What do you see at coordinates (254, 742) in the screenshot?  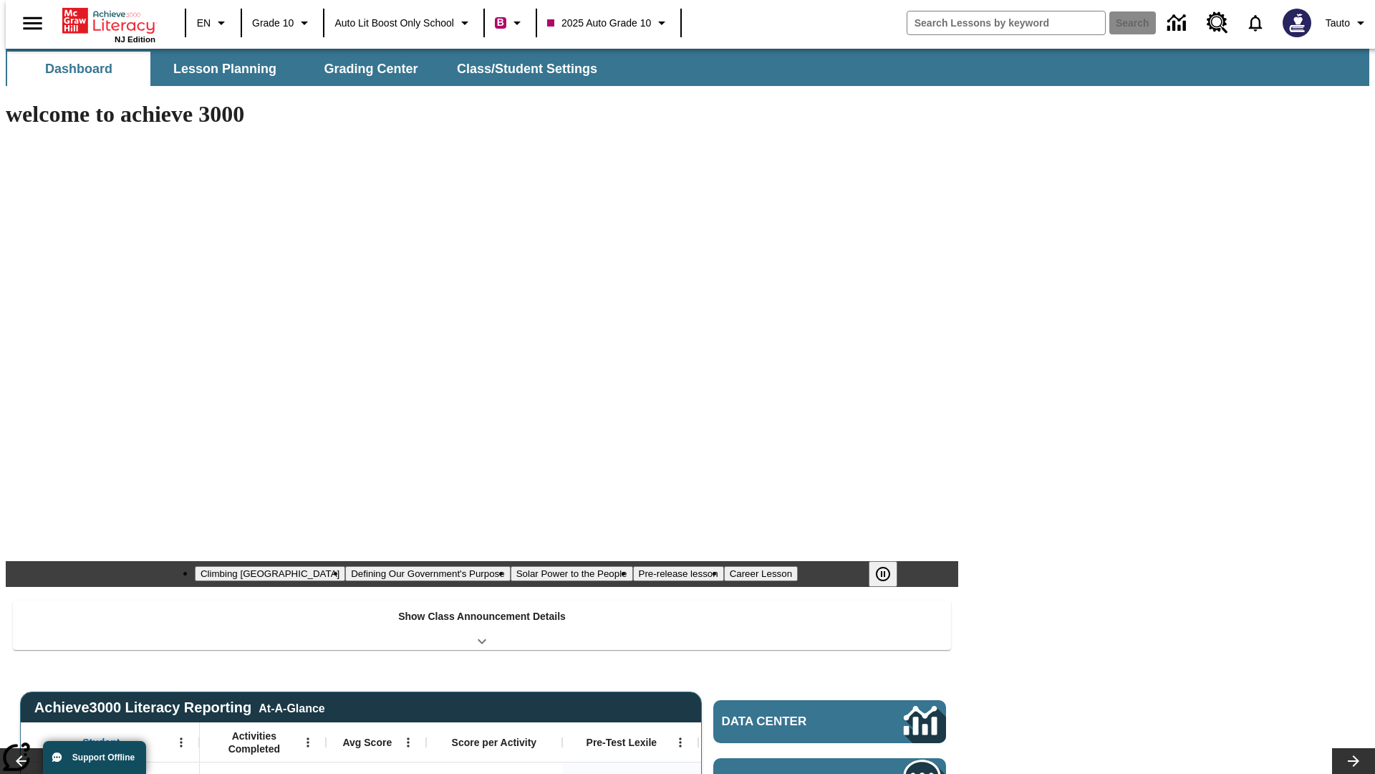 I see `span: Activities Completed` at bounding box center [254, 742].